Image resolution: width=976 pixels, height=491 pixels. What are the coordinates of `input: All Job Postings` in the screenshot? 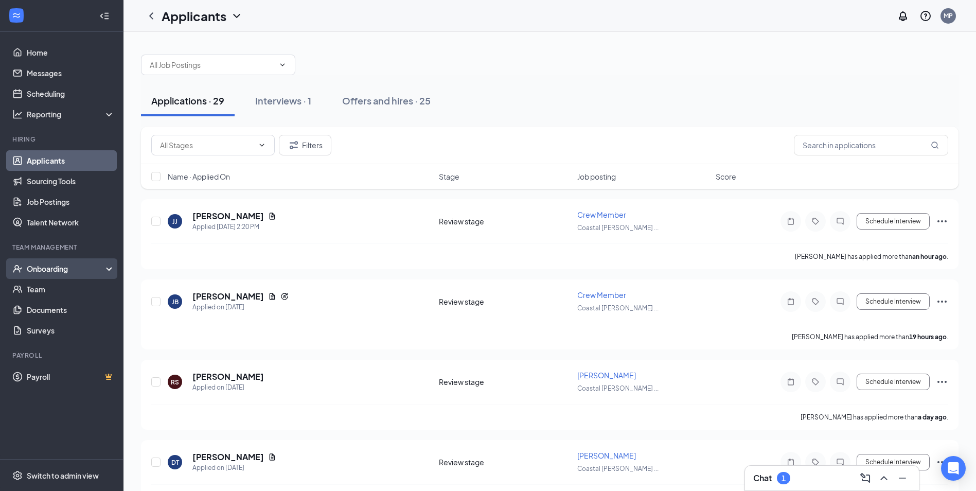 It's located at (212, 65).